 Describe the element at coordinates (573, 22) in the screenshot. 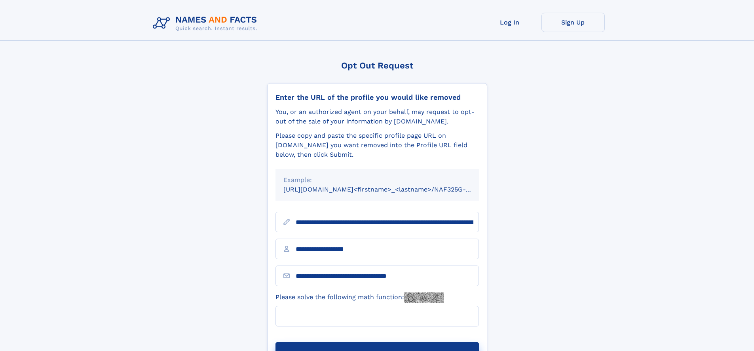

I see `a: Sign Up` at that location.